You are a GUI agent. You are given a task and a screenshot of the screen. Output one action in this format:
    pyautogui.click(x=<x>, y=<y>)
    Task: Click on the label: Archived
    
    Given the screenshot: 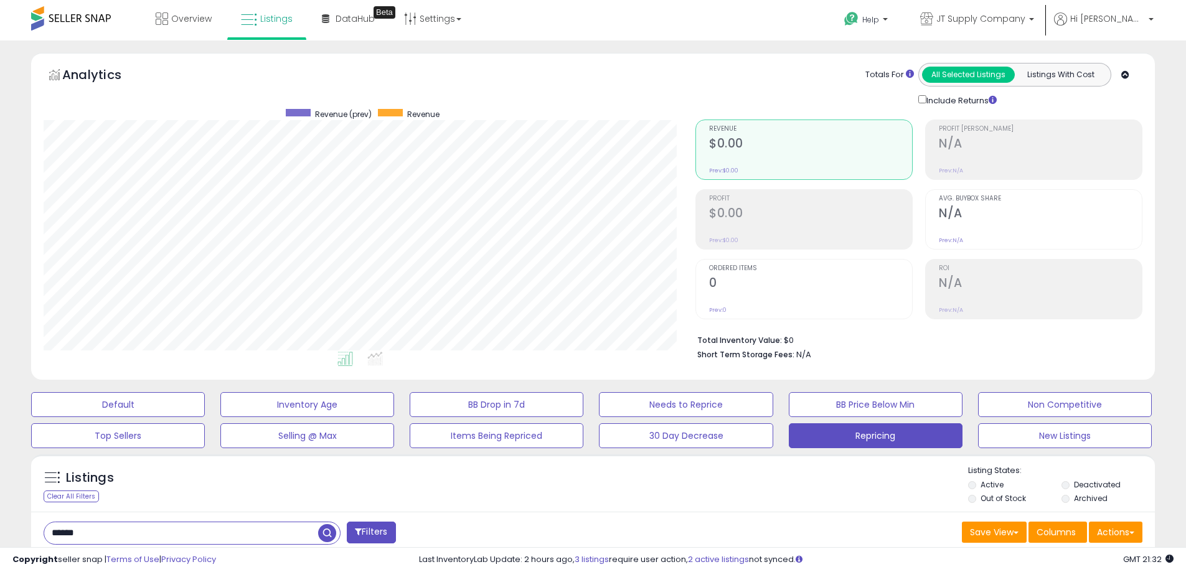 What is the action you would take?
    pyautogui.click(x=1090, y=498)
    